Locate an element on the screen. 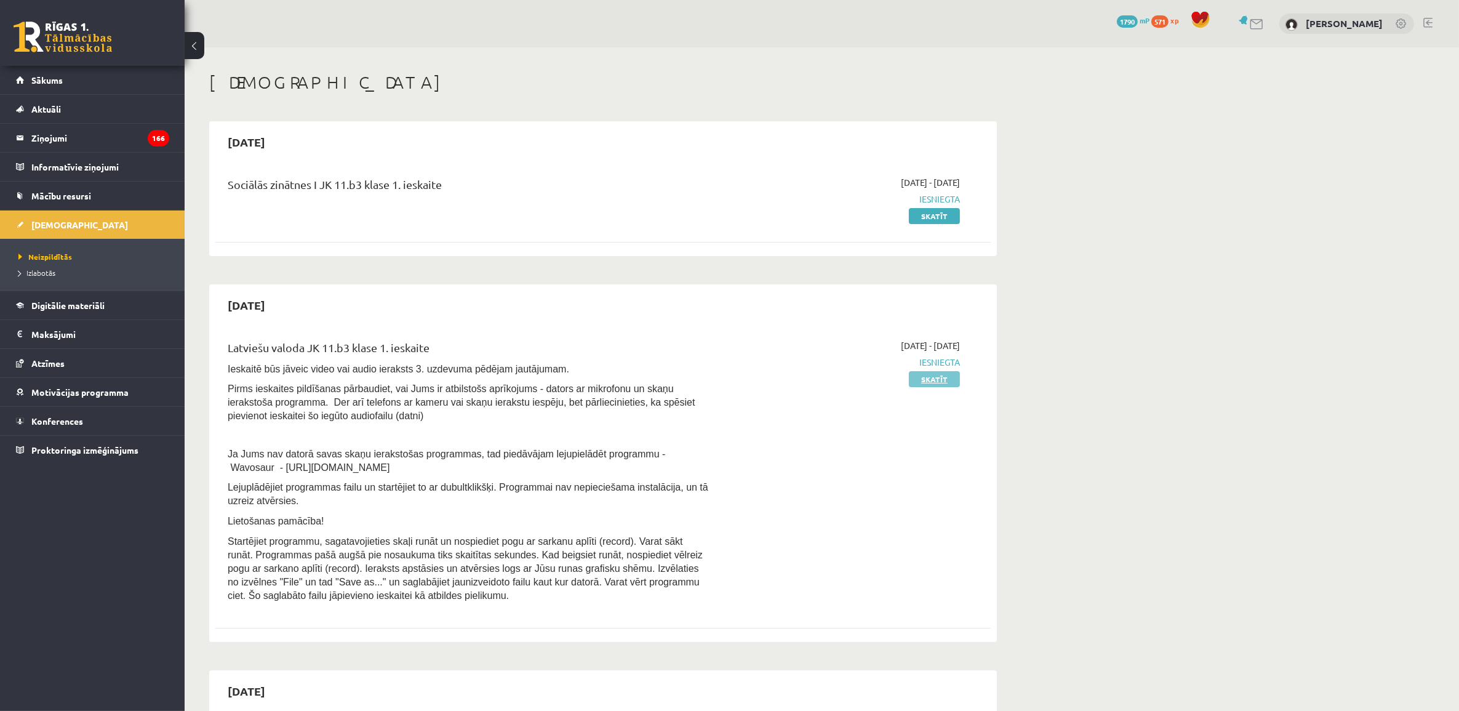 The width and height of the screenshot is (1459, 711). span: Proktoringa izmēģinājums is located at coordinates (85, 450).